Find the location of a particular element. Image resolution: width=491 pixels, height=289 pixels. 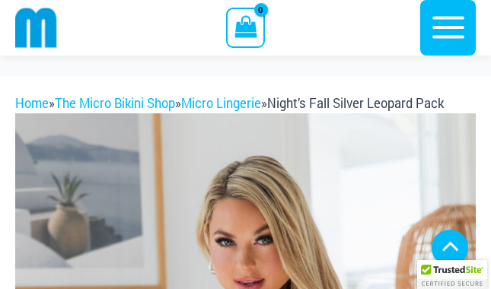

a: Home is located at coordinates (32, 103).